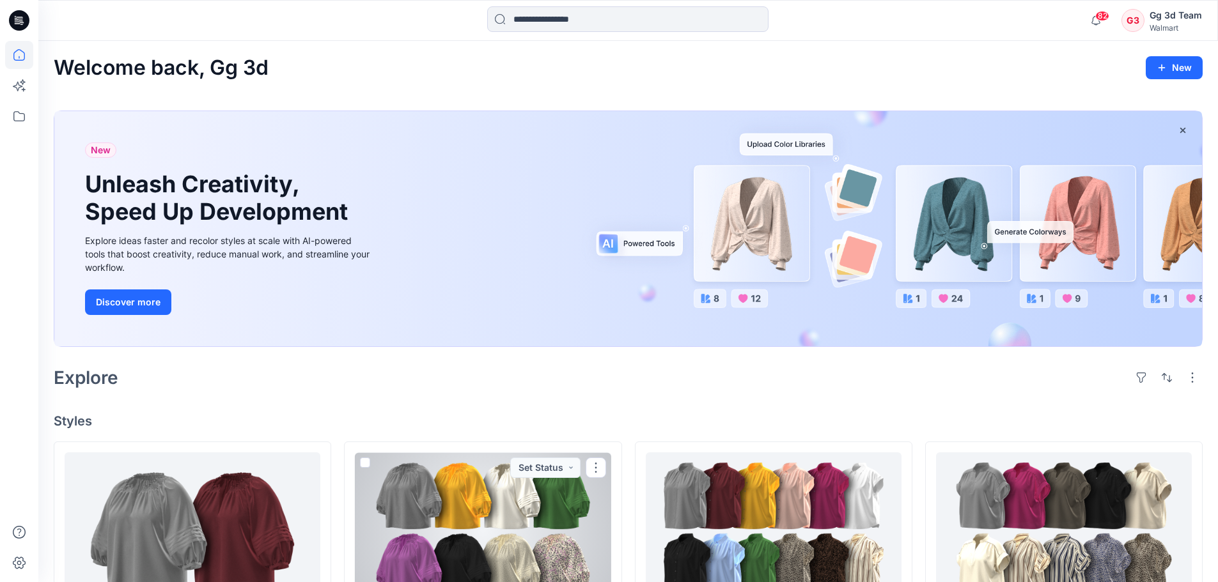  Describe the element at coordinates (86, 378) in the screenshot. I see `h2: Explore` at that location.